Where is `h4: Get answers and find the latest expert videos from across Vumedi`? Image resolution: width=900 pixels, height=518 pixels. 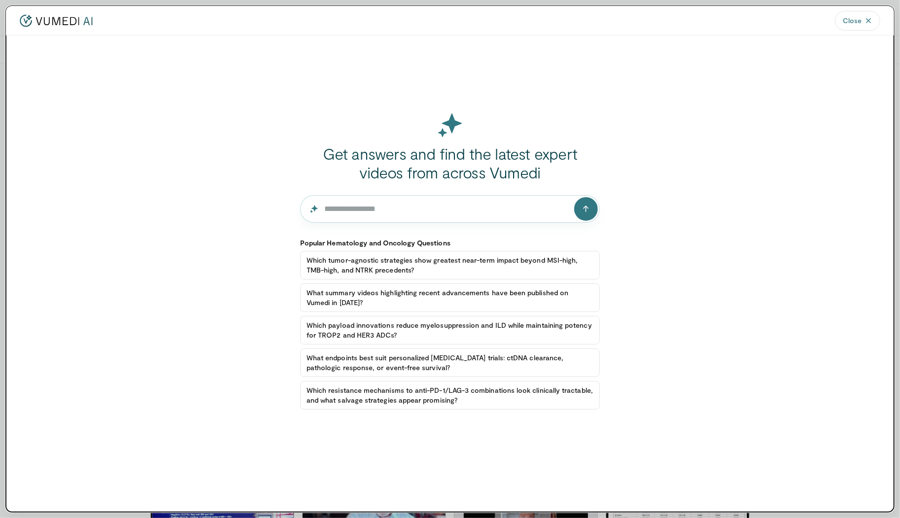 h4: Get answers and find the latest expert videos from across Vumedi is located at coordinates (450, 163).